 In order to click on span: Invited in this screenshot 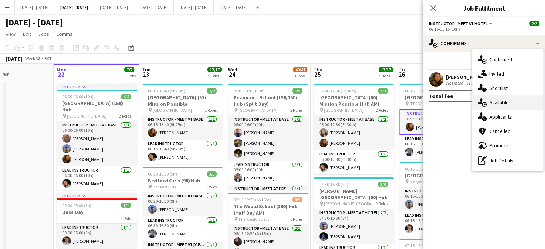, I will do `click(496, 74)`.